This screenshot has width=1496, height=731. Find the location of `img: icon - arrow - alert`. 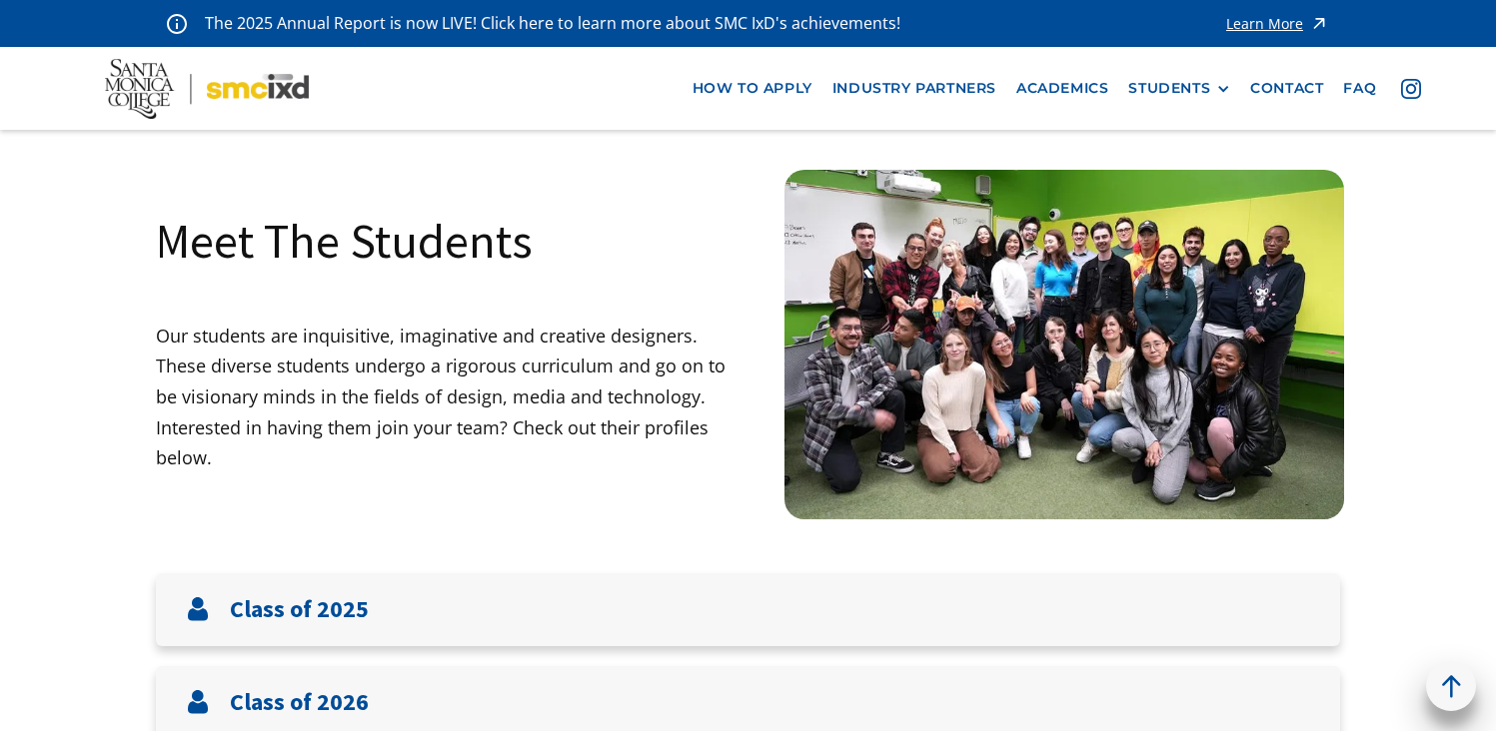

img: icon - arrow - alert is located at coordinates (1319, 23).